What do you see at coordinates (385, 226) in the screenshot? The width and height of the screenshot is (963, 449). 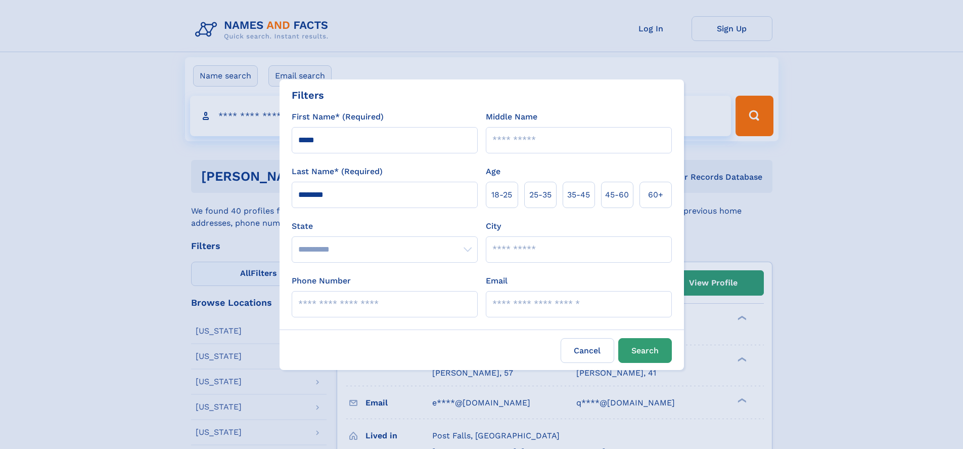 I see `label: State` at bounding box center [385, 226].